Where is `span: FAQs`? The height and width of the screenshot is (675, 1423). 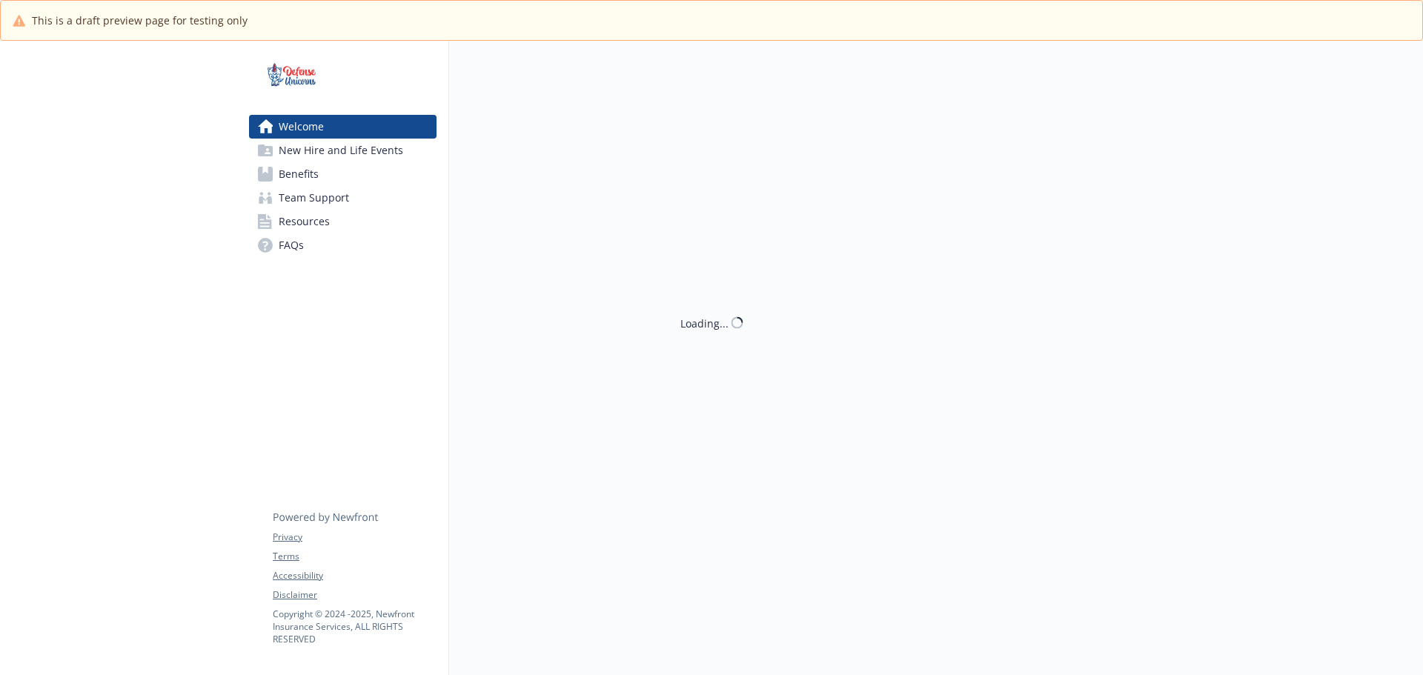
span: FAQs is located at coordinates (291, 245).